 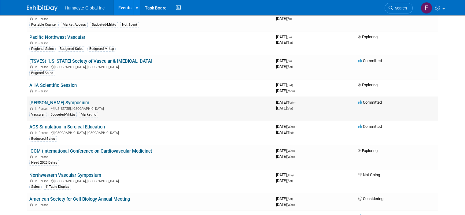 I want to click on span: Not Going, so click(x=369, y=175).